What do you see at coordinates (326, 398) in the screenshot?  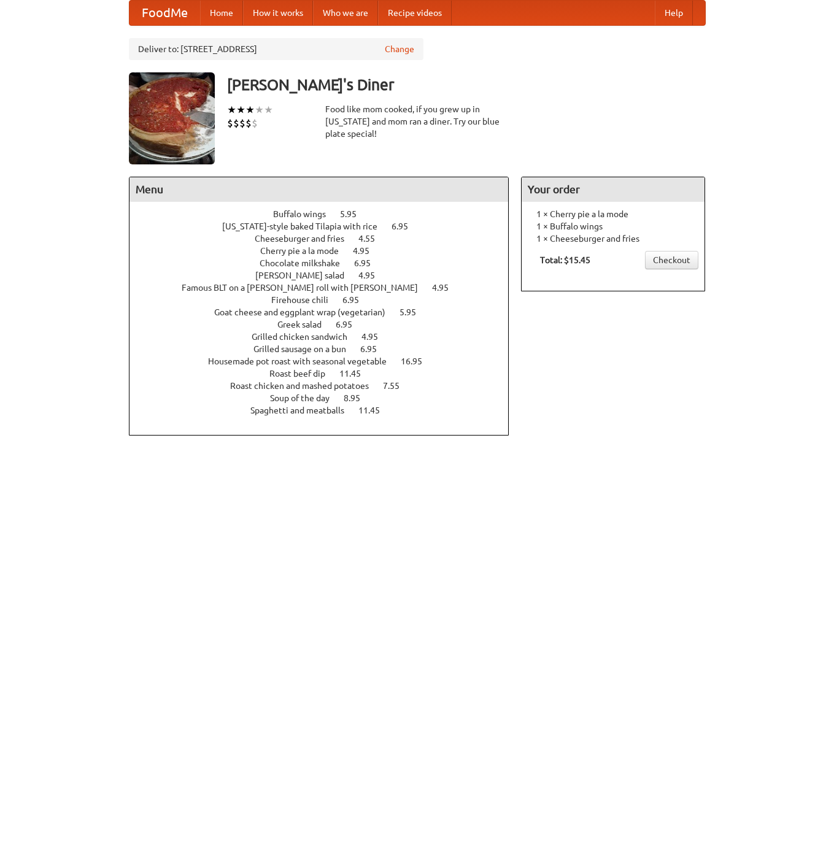 I see `a: Soup of the day 8.95` at bounding box center [326, 398].